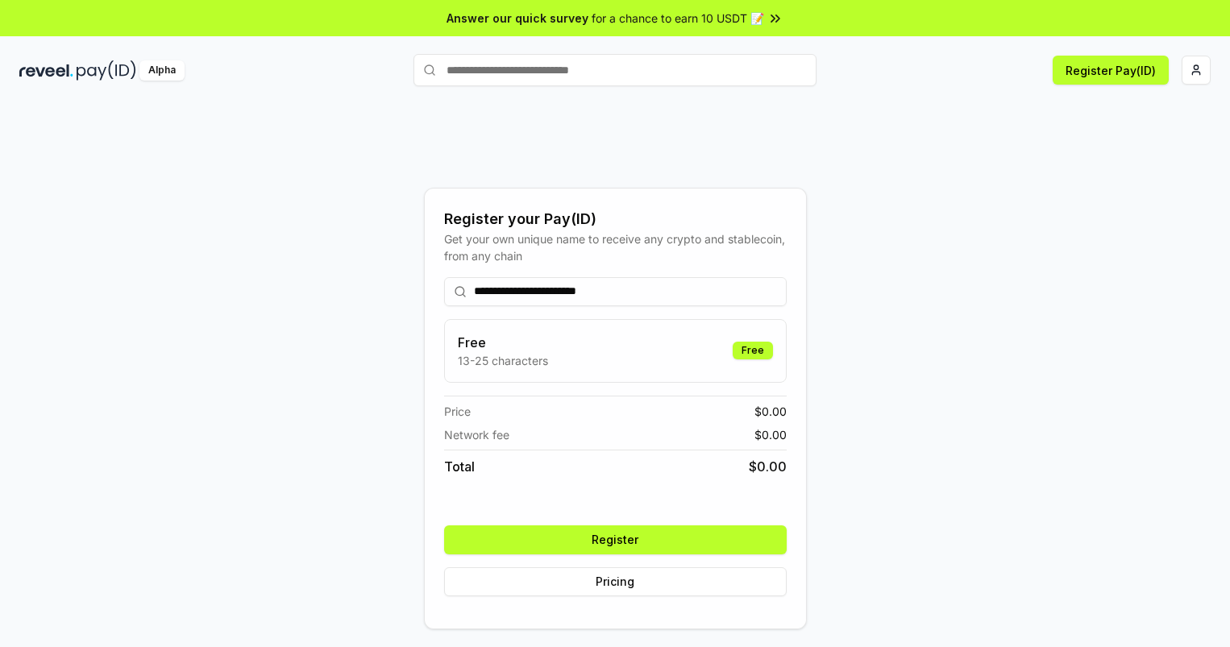 The height and width of the screenshot is (647, 1230). I want to click on span: Price, so click(457, 411).